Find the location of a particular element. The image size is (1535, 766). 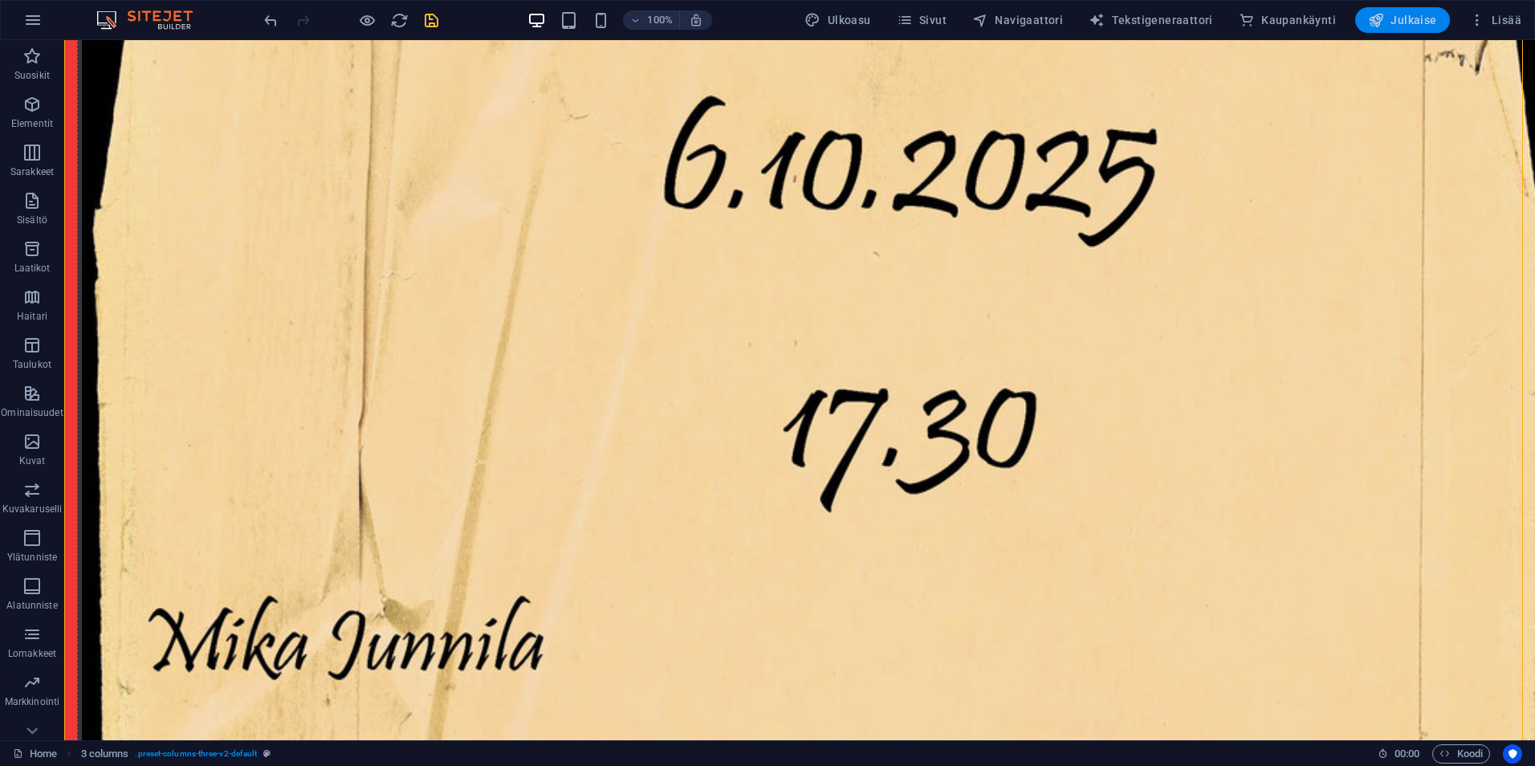

p: Haitari is located at coordinates (32, 316).